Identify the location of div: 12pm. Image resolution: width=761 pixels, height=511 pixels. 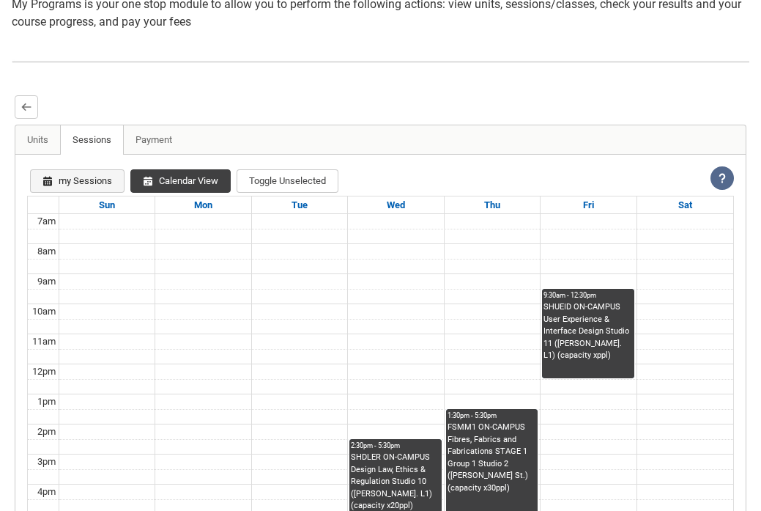
(44, 371).